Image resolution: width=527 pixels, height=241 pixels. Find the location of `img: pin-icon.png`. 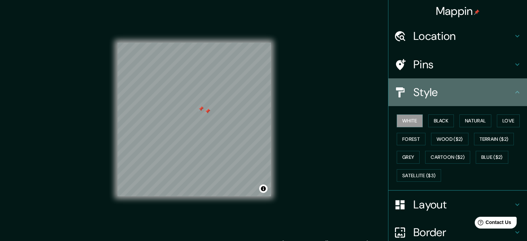

img: pin-icon.png is located at coordinates (477, 12).